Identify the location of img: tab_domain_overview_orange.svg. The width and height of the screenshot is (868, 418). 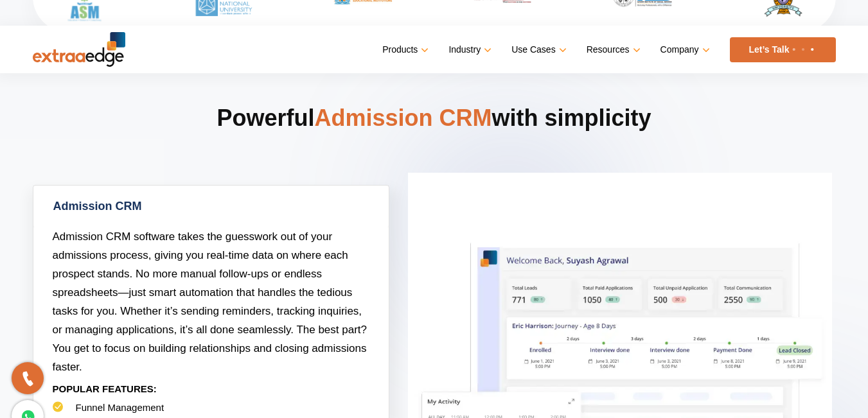
(40, 80).